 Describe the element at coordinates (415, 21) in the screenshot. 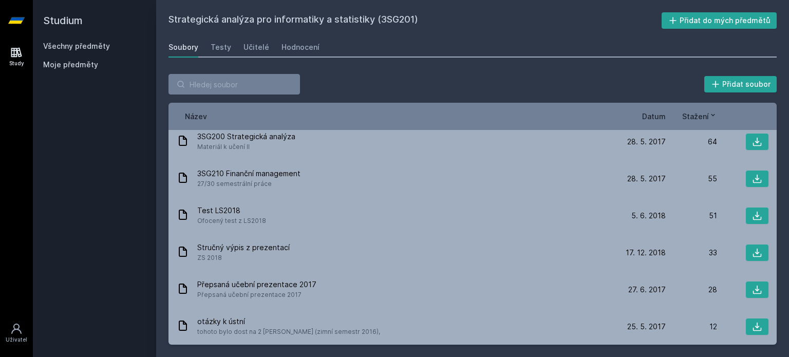

I see `h2: Strategická analýza pro informatiky a statistiky (3SG201)` at that location.